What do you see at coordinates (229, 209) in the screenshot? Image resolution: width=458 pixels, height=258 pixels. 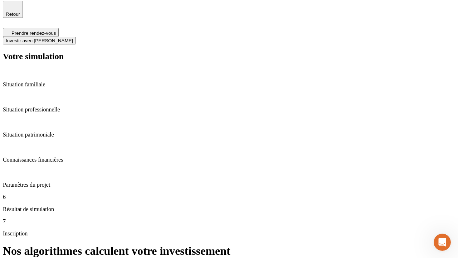 I see `p: Résultat de simulation` at bounding box center [229, 209].